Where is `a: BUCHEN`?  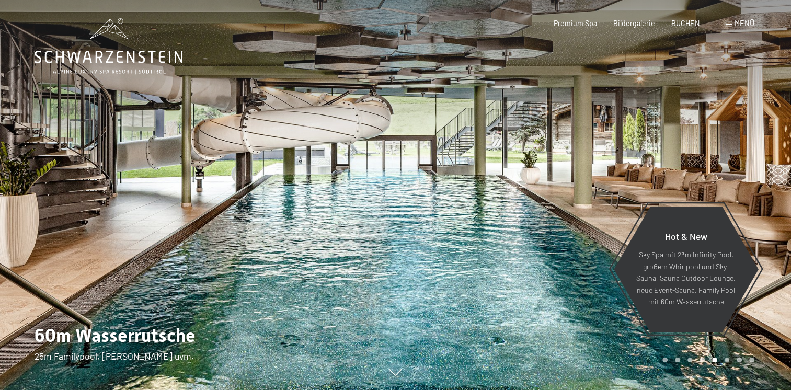
a: BUCHEN is located at coordinates (685, 23).